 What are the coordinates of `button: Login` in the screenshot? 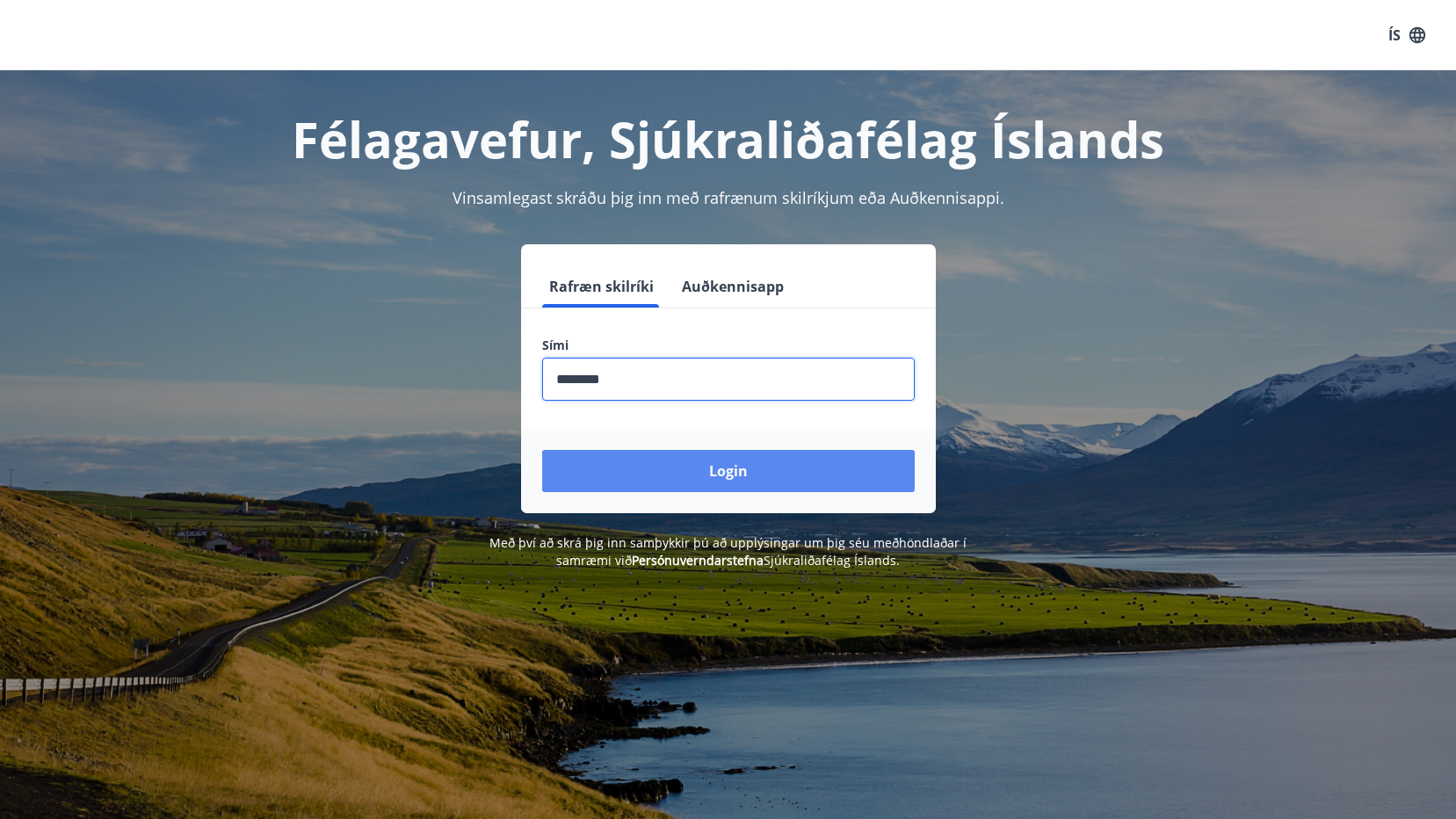 It's located at (729, 471).